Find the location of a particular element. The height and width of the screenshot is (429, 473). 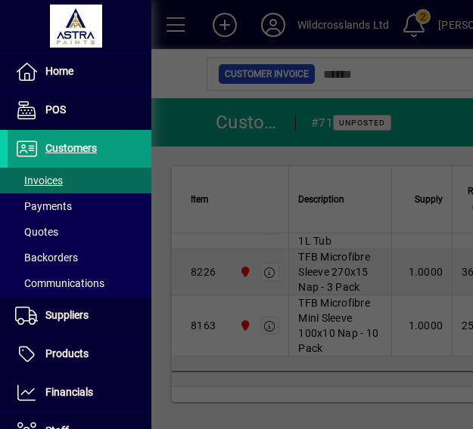

span: Customers is located at coordinates (71, 148).